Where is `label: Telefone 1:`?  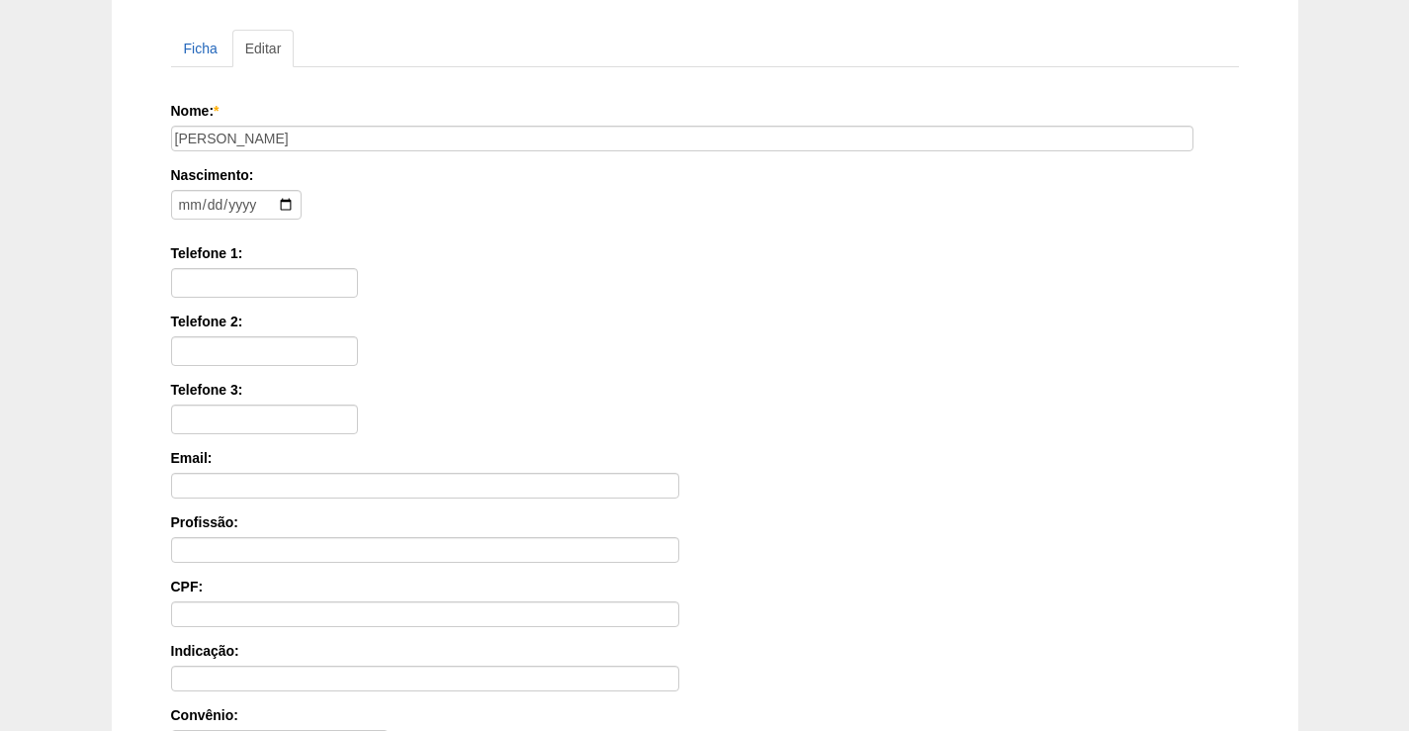 label: Telefone 1: is located at coordinates (705, 253).